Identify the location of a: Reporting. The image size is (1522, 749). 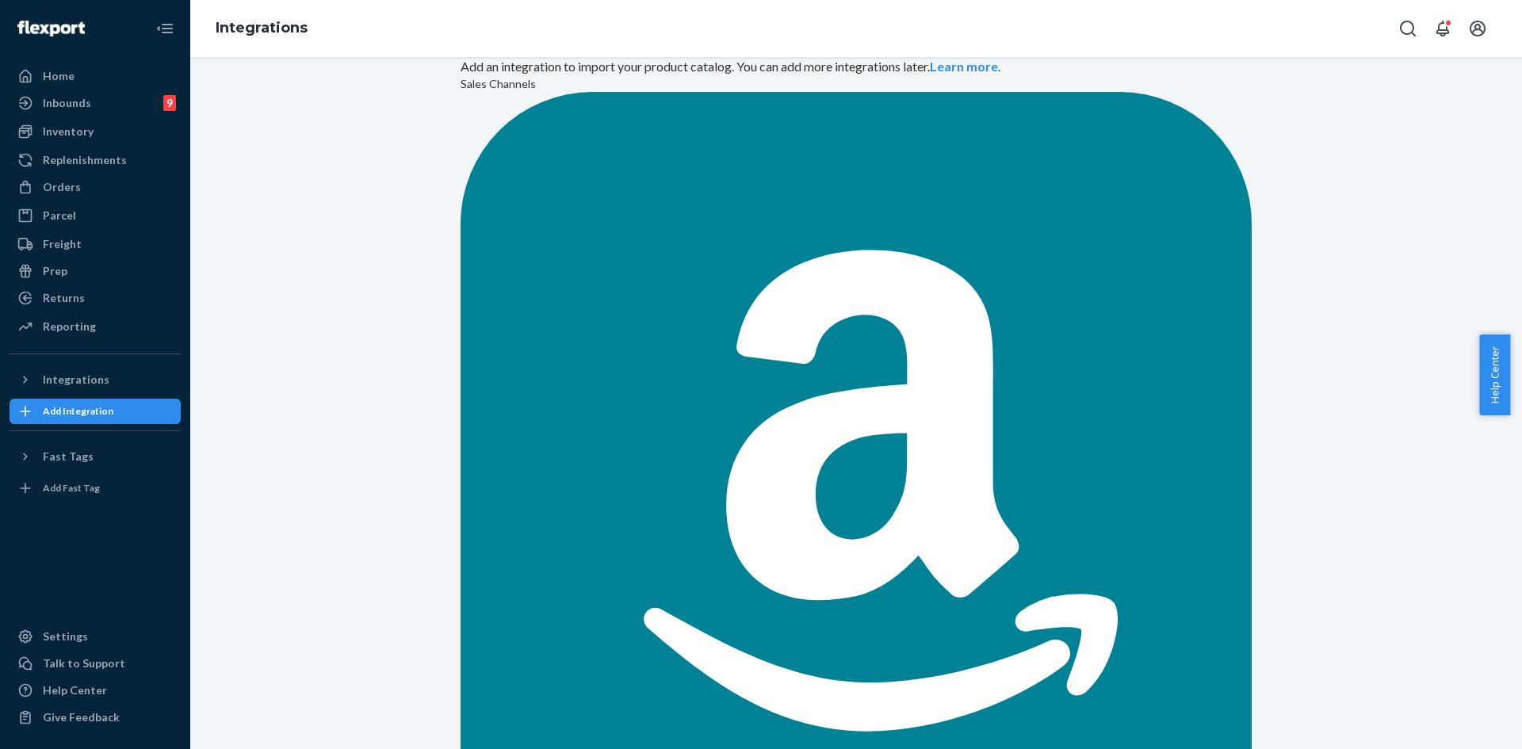
(95, 327).